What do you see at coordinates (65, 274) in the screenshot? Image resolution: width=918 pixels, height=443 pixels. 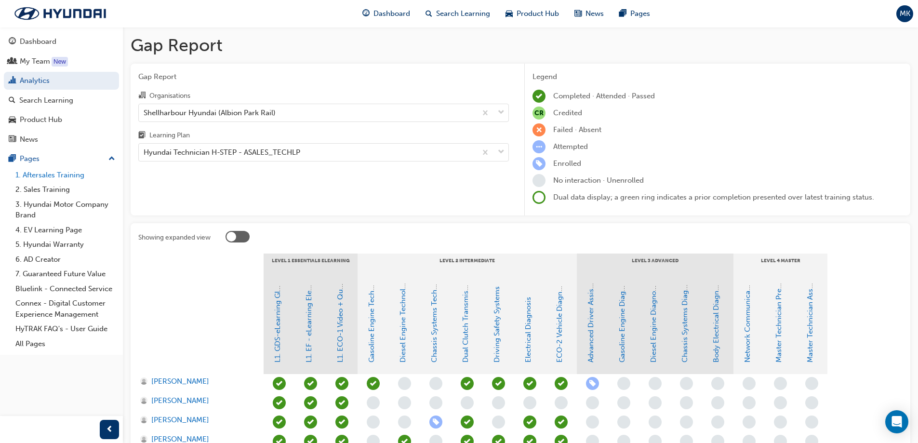 I see `a: 7. Guaranteed Future Value` at bounding box center [65, 274].